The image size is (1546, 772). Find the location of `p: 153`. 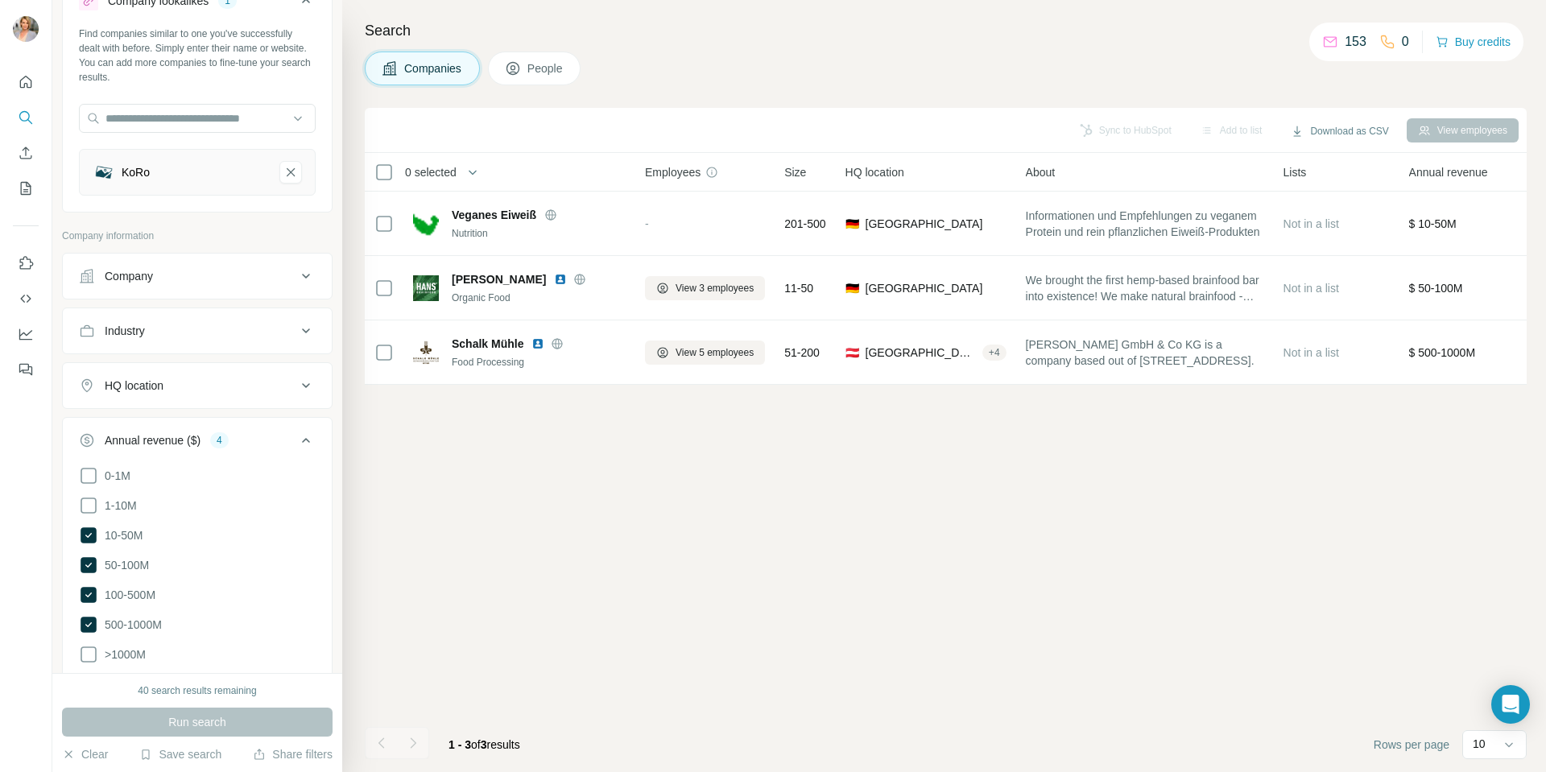

p: 153 is located at coordinates (1355, 42).